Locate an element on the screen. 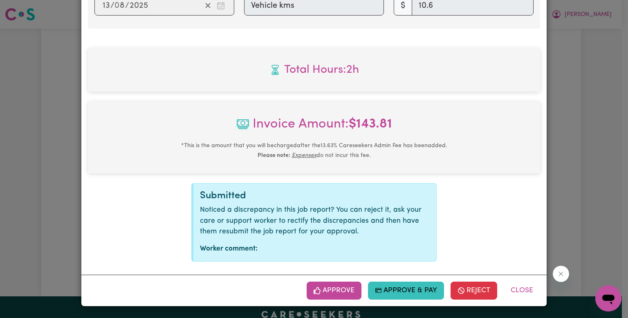 Image resolution: width=628 pixels, height=318 pixels. small: This is the amount that you will be charged after the 13.63 % Careseekers Admin Fee has been adde... is located at coordinates (314, 150).